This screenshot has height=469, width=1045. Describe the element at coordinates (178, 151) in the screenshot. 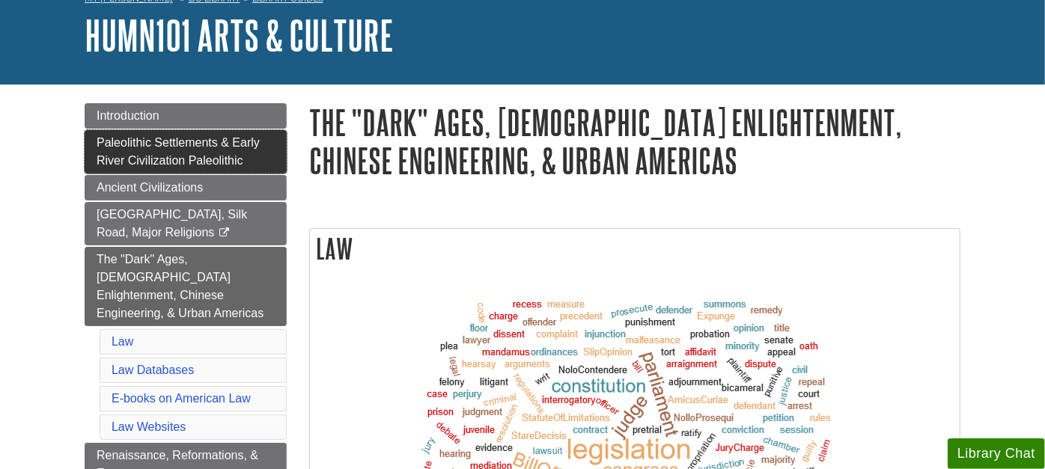

I see `span: Paleolithic Settlements & Early River Civilization Paleolithic` at that location.